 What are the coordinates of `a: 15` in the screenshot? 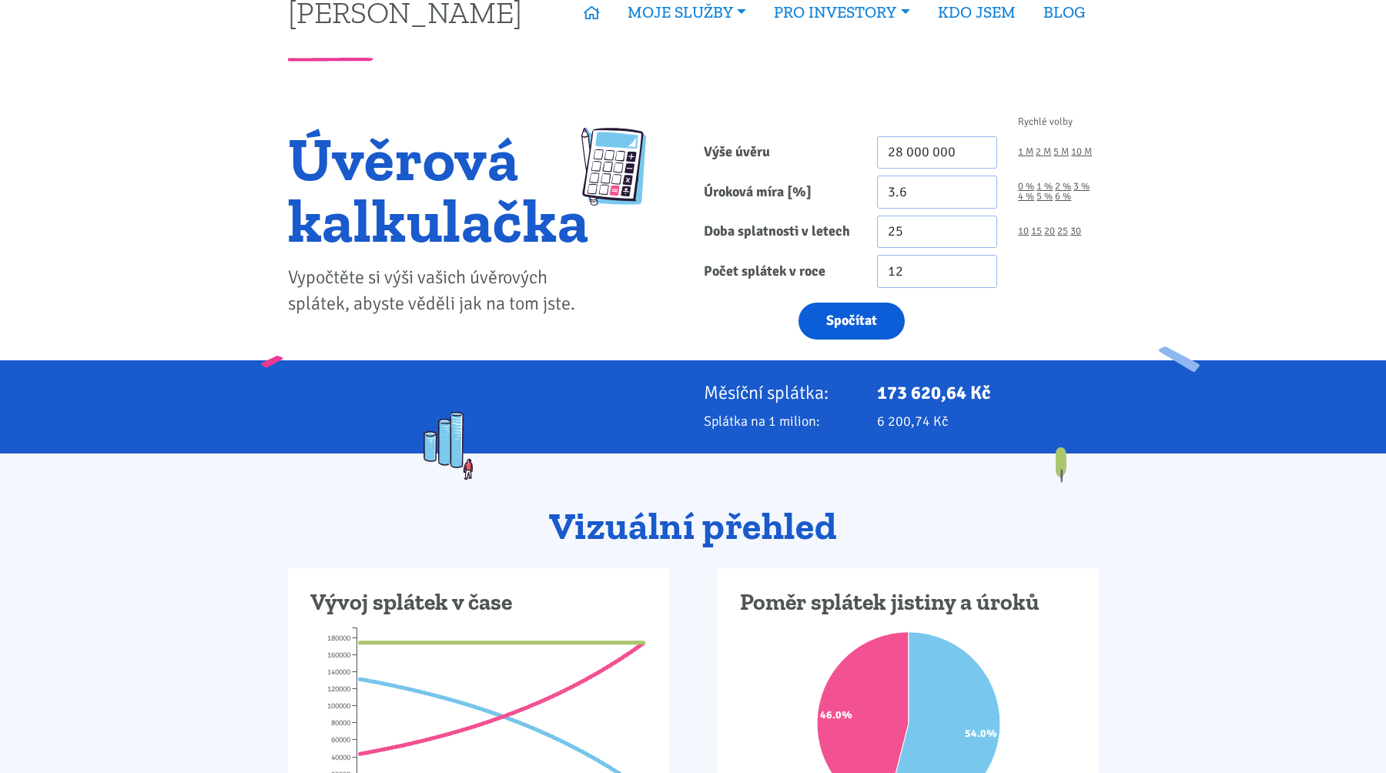 It's located at (1036, 231).